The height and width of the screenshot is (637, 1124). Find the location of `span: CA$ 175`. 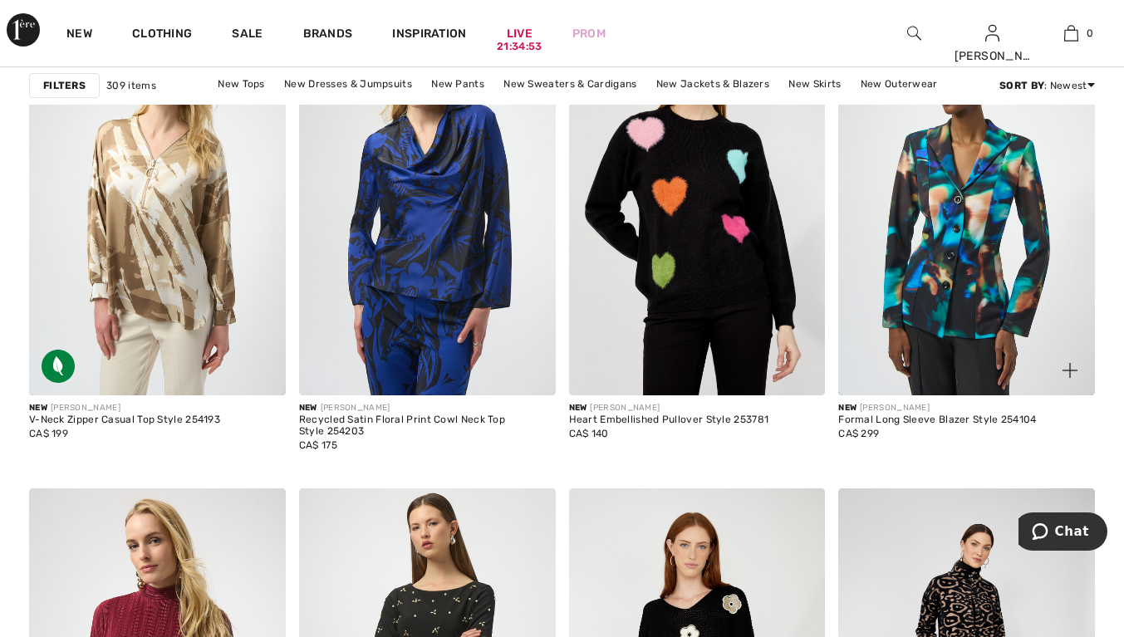

span: CA$ 175 is located at coordinates (318, 445).